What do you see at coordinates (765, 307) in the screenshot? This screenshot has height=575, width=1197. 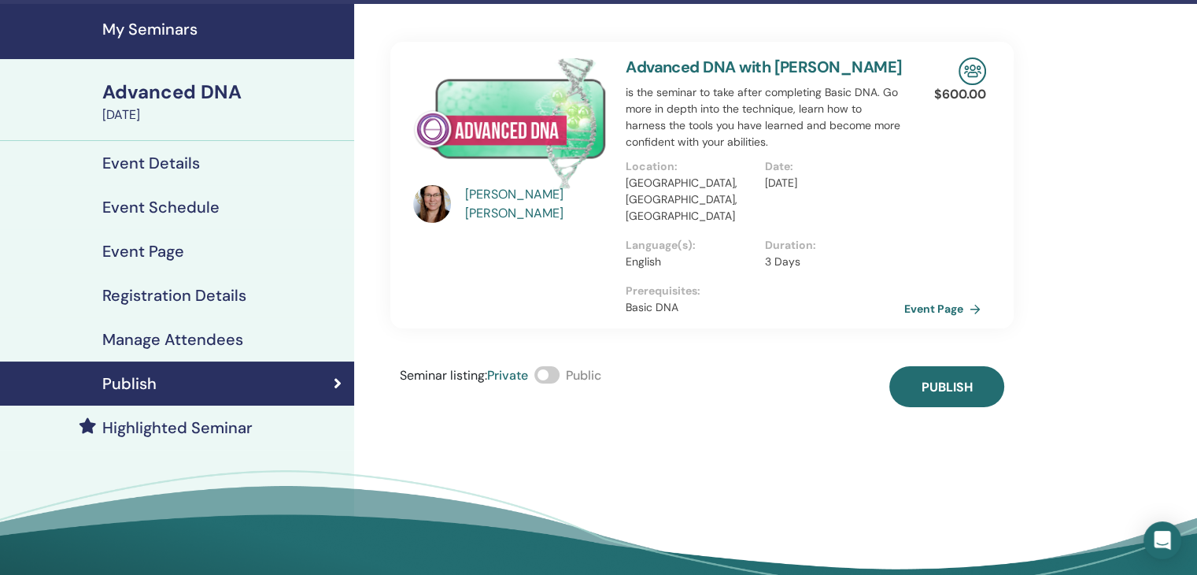 I see `p: Basic DNA` at bounding box center [765, 307].